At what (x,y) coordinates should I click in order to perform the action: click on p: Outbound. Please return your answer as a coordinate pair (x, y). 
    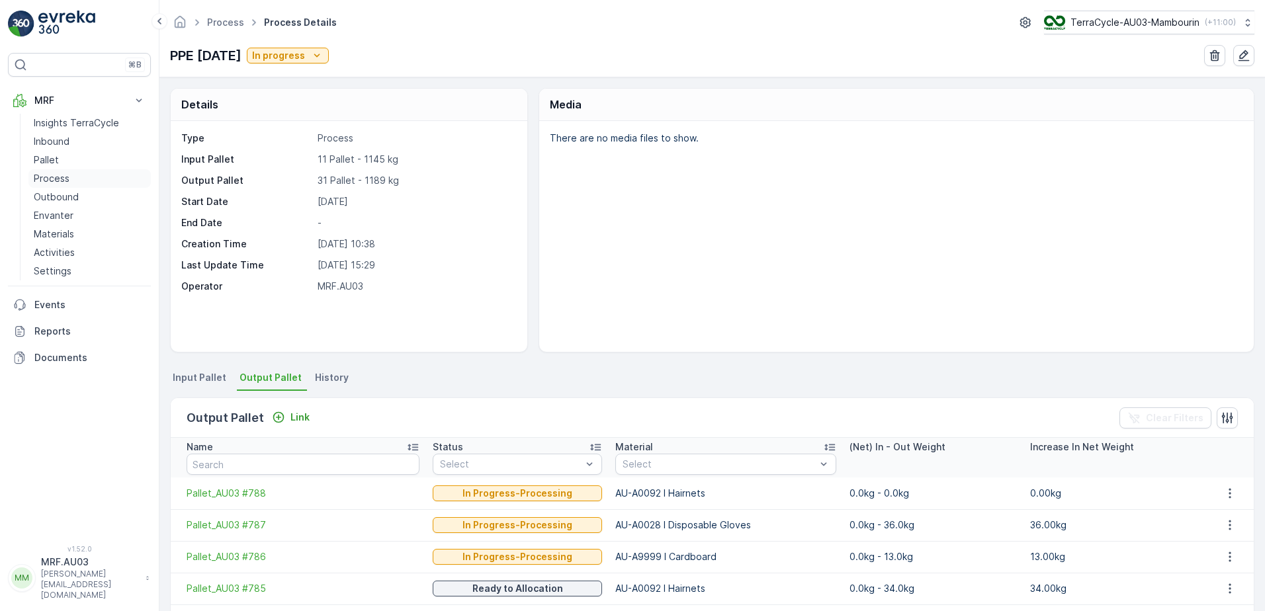
    Looking at the image, I should click on (56, 197).